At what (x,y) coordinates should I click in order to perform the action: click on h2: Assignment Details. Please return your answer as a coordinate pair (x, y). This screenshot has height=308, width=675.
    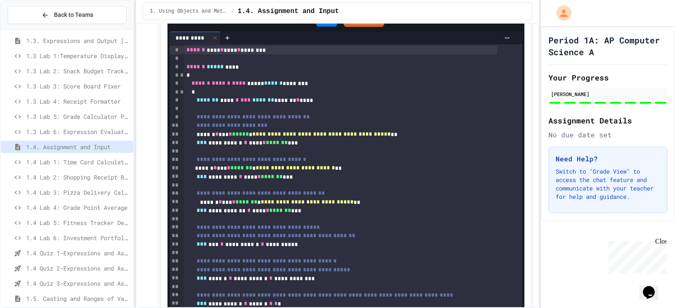
    Looking at the image, I should click on (608, 121).